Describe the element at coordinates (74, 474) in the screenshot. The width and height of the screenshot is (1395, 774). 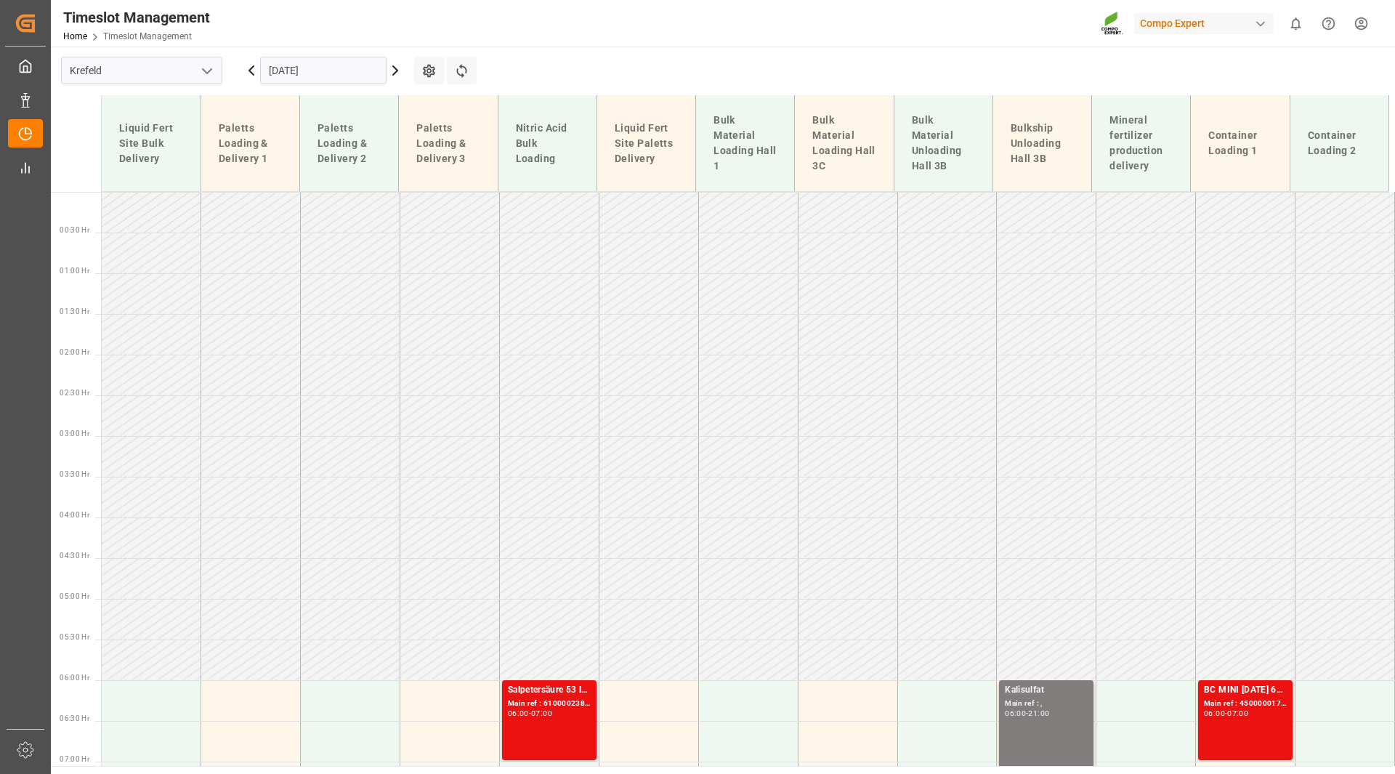
I see `span: 03:30 Hr` at that location.